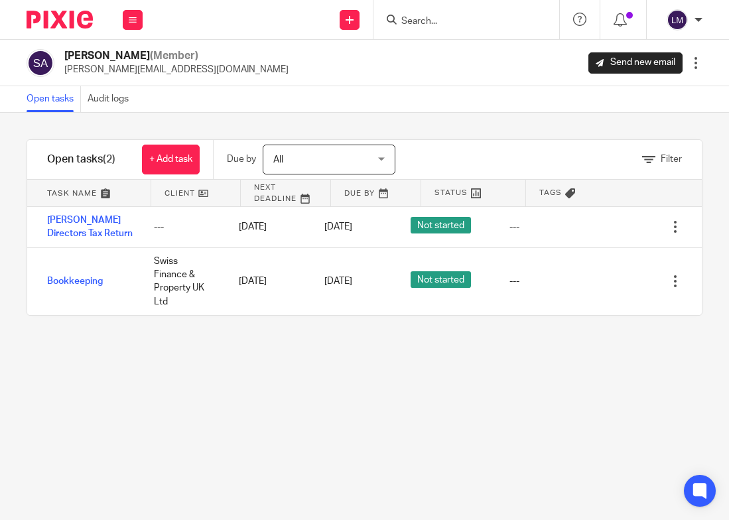 The image size is (729, 520). Describe the element at coordinates (75, 281) in the screenshot. I see `a: Bookkeeping` at that location.